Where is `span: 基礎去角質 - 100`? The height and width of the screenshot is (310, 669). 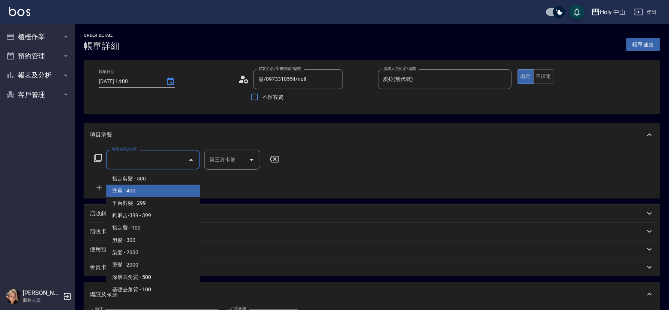
span: 基礎去角質 - 100 is located at coordinates (153, 289).